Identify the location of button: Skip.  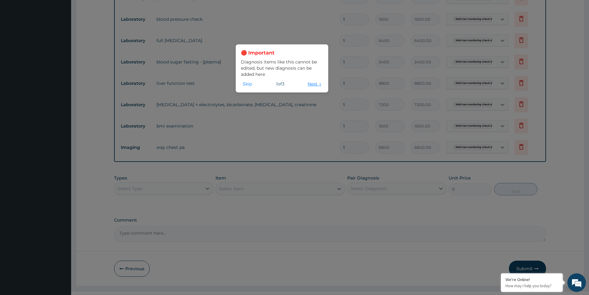
(247, 84).